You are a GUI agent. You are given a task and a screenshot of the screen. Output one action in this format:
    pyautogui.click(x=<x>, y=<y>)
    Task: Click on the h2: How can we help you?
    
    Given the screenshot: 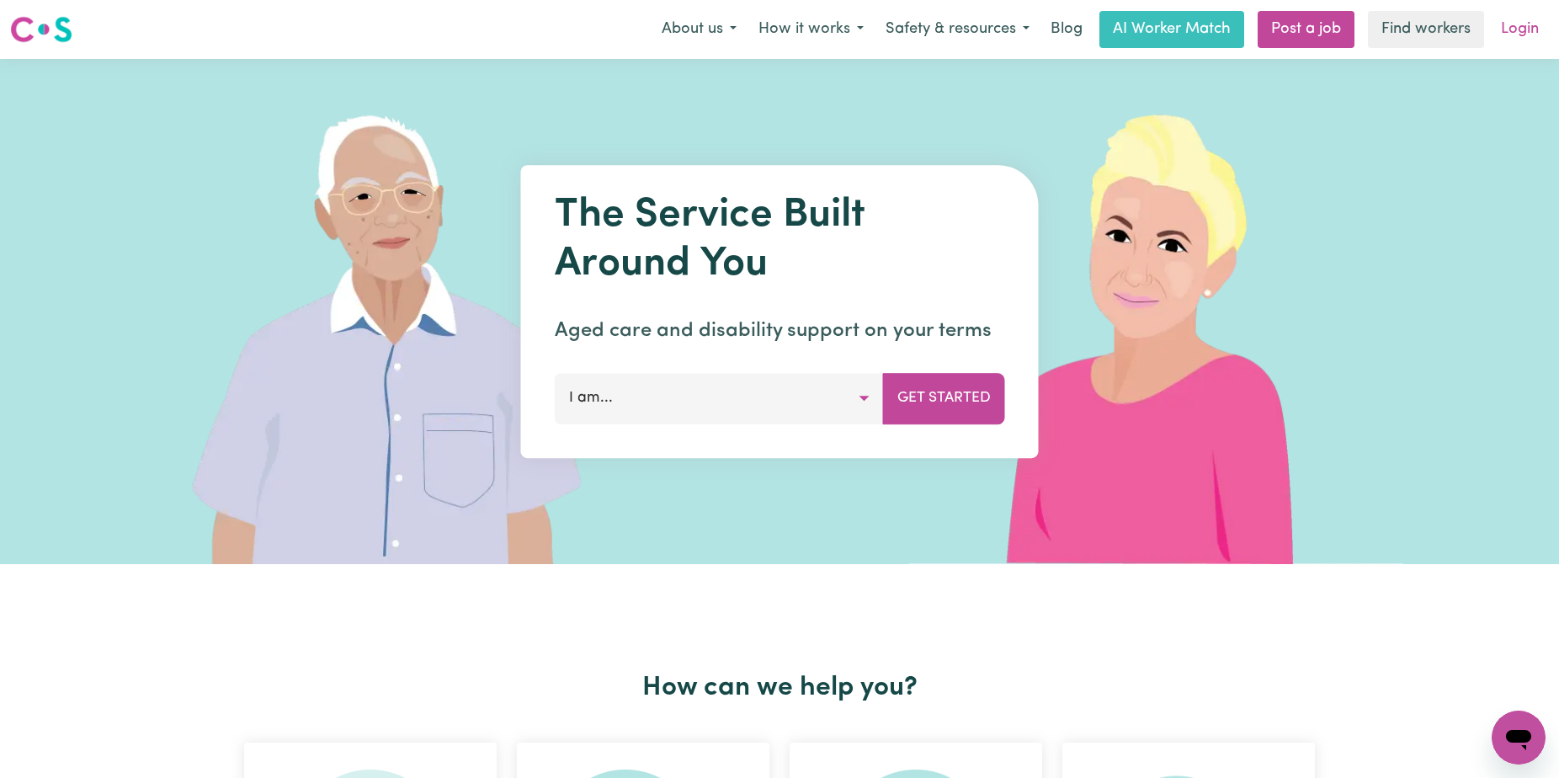 What is the action you would take?
    pyautogui.click(x=779, y=688)
    